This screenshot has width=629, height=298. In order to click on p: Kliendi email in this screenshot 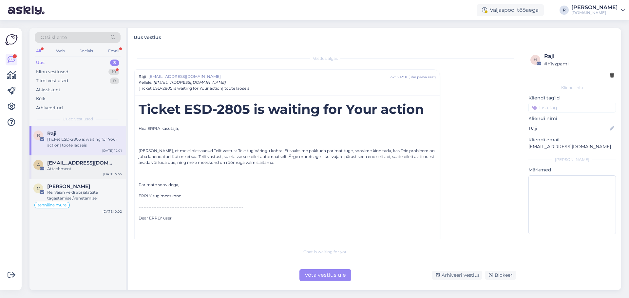, I will do `click(572, 140)`.